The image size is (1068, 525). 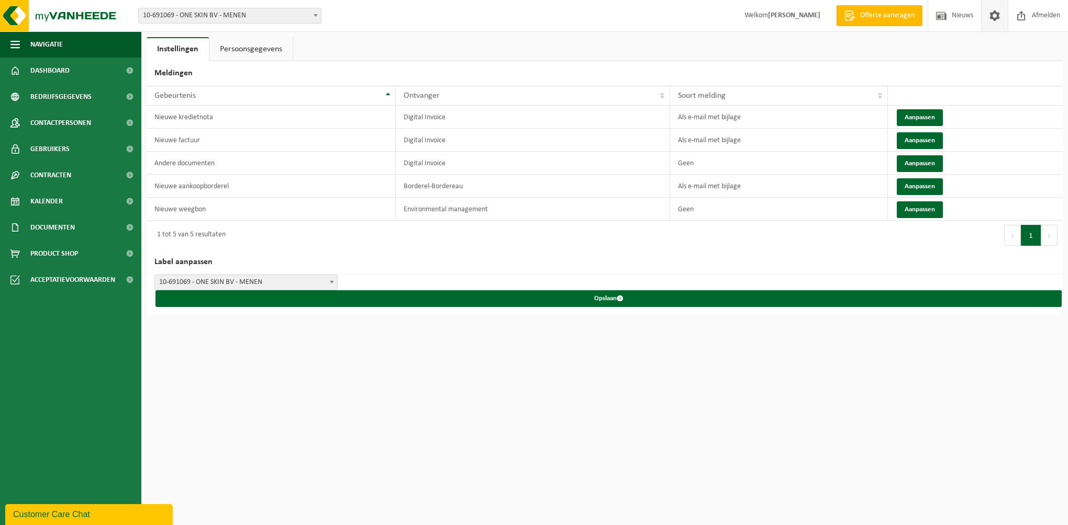 What do you see at coordinates (47, 44) in the screenshot?
I see `span: Navigatie` at bounding box center [47, 44].